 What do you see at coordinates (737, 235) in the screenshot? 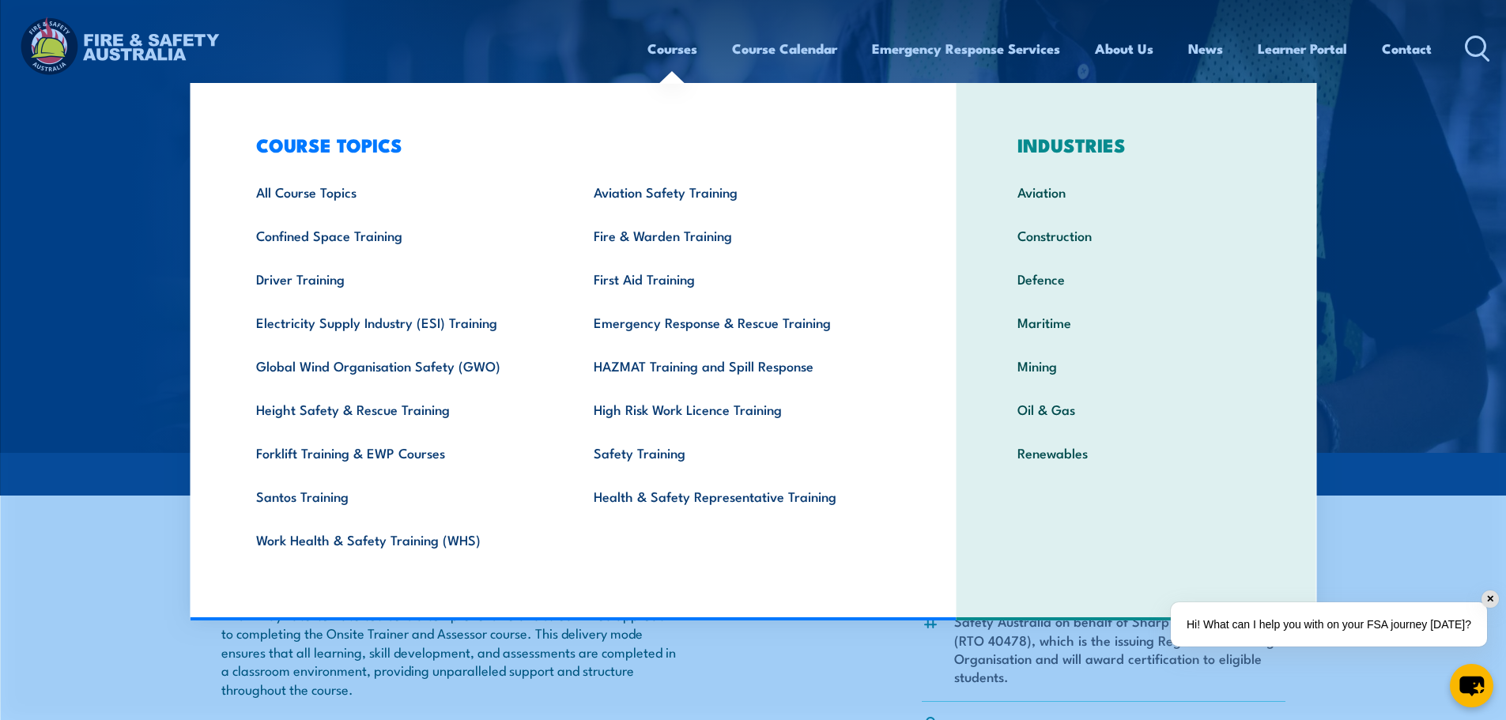
I see `a: Fire & Warden Training` at bounding box center [737, 235].